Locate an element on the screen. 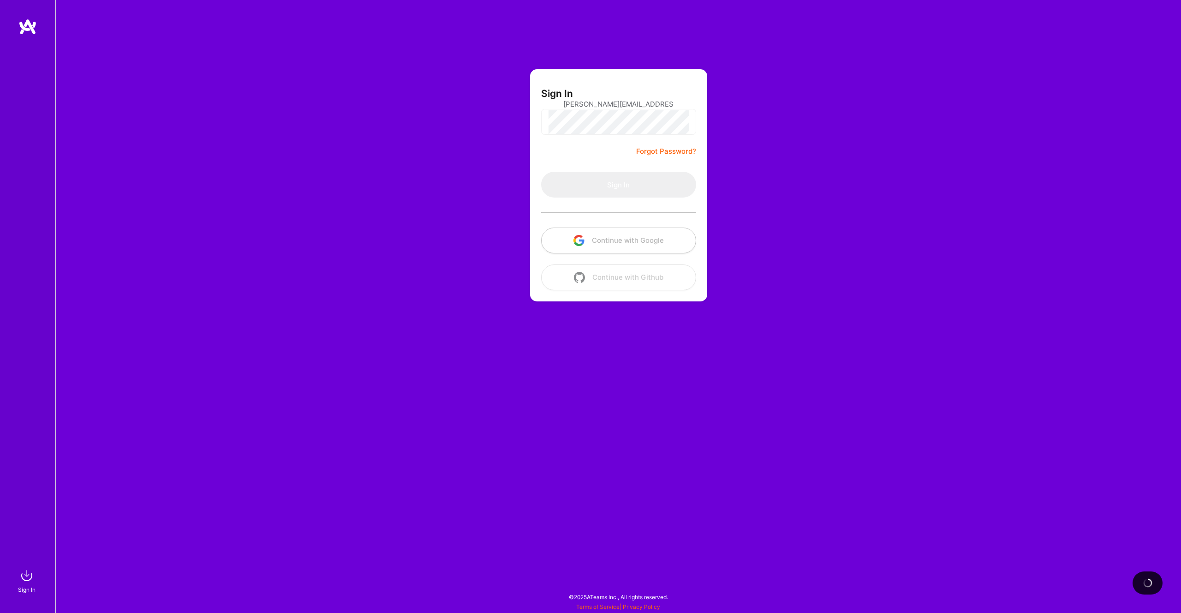 This screenshot has height=613, width=1181. button: Sign In is located at coordinates (619, 185).